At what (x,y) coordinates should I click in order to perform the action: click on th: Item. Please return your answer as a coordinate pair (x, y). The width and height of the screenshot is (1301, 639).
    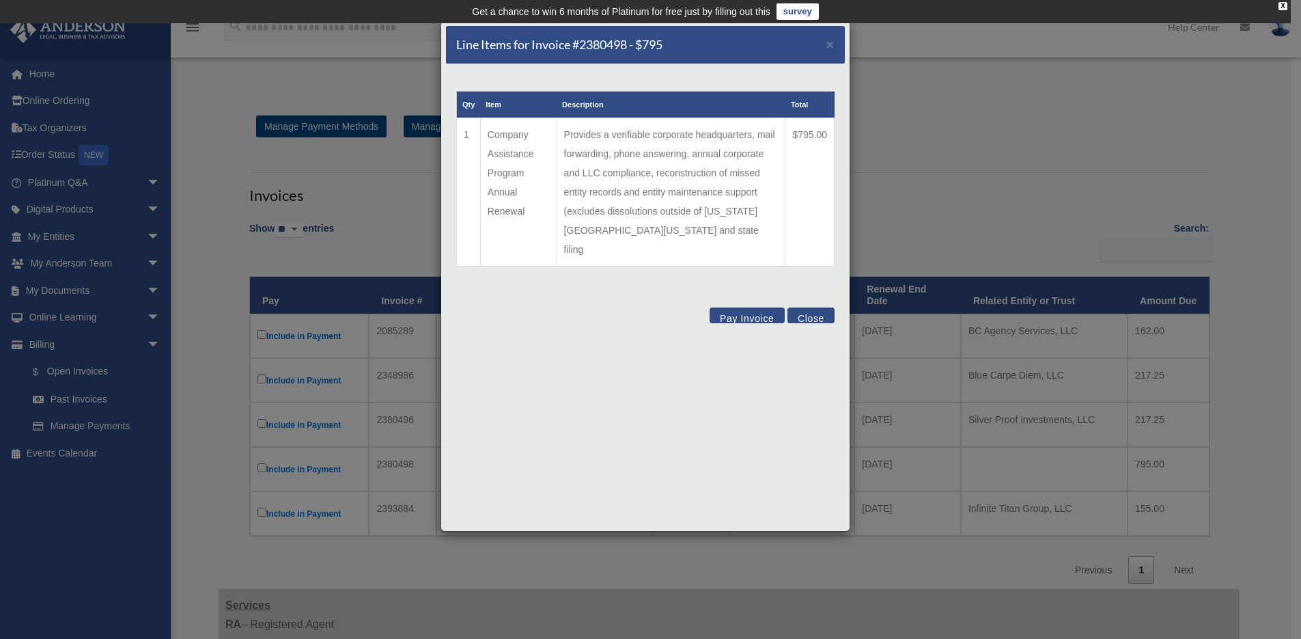
    Looking at the image, I should click on (518, 105).